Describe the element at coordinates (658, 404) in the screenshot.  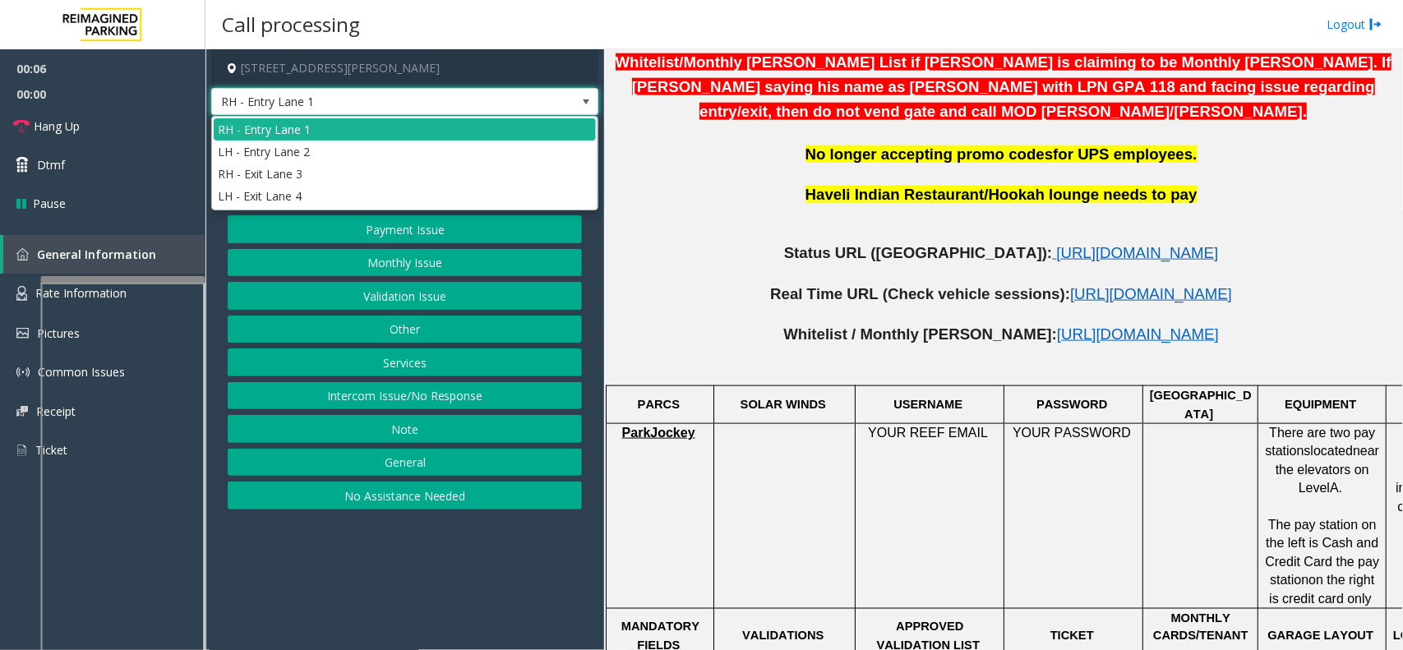
I see `span: PARCS` at that location.